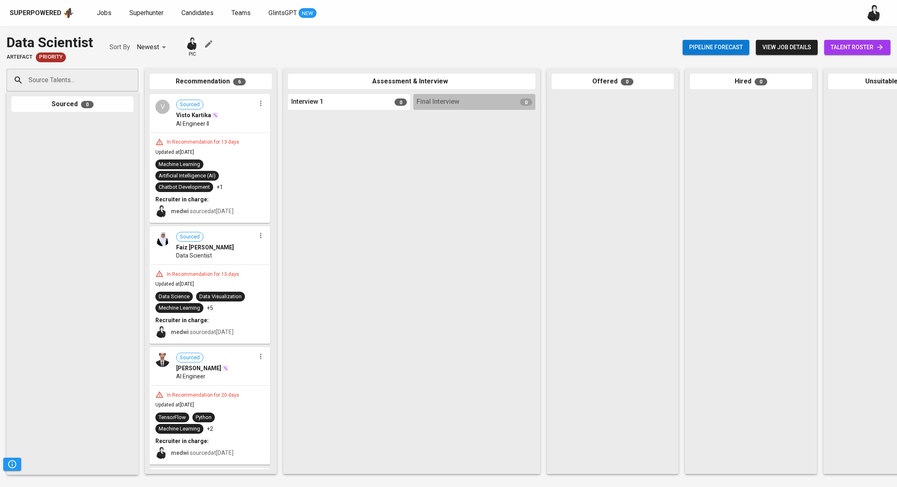 The height and width of the screenshot is (487, 897). I want to click on span: Visto Kartika, so click(194, 115).